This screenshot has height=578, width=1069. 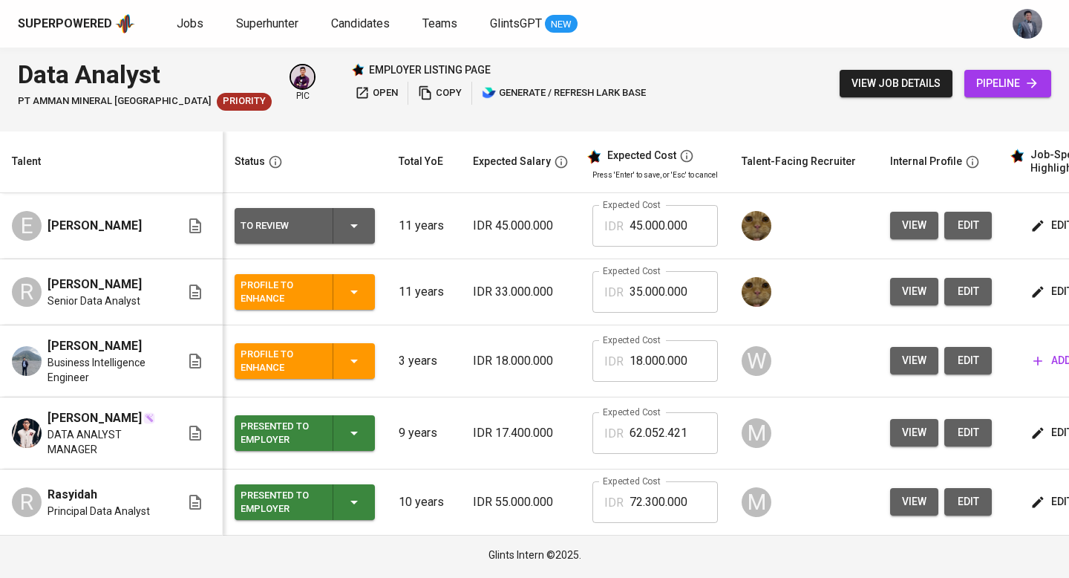 What do you see at coordinates (534, 24) in the screenshot?
I see `a: GlintsGPT NEW` at bounding box center [534, 24].